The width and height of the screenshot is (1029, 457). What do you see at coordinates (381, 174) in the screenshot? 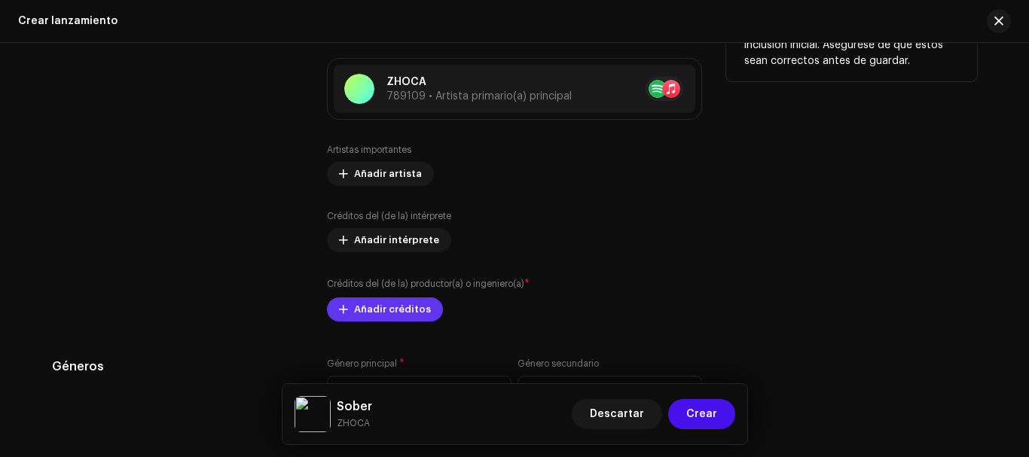
I see `button: Añadir artista` at bounding box center [381, 174].